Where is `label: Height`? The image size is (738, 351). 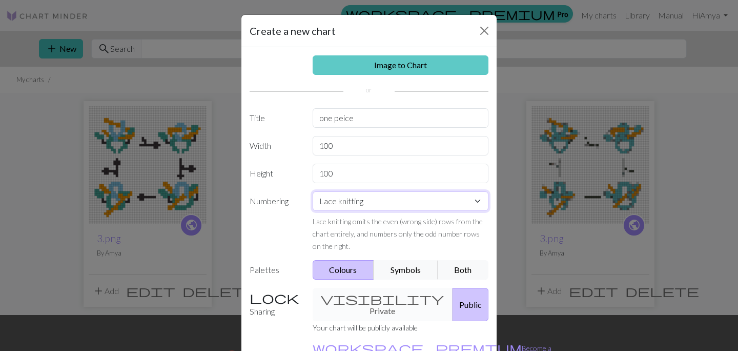
label: Height is located at coordinates (275, 173).